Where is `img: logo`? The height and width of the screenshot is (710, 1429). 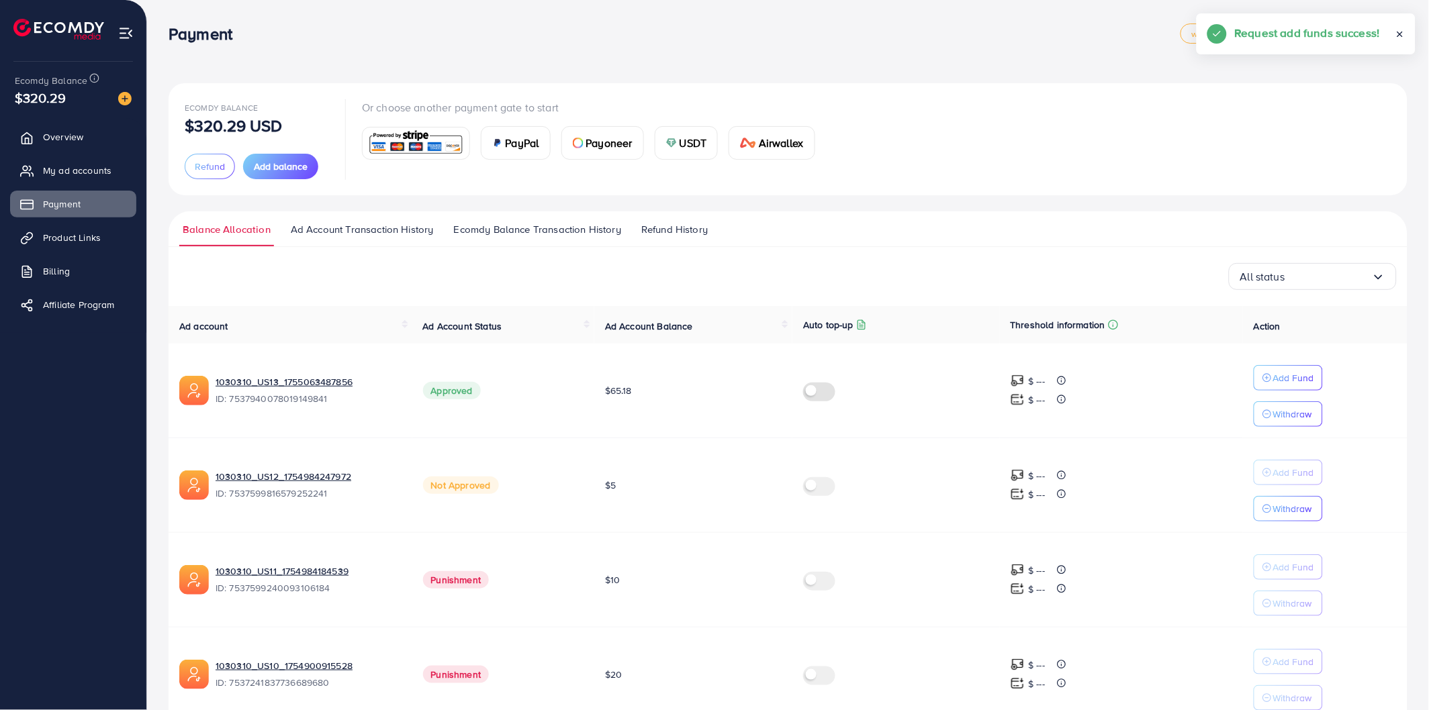 img: logo is located at coordinates (58, 29).